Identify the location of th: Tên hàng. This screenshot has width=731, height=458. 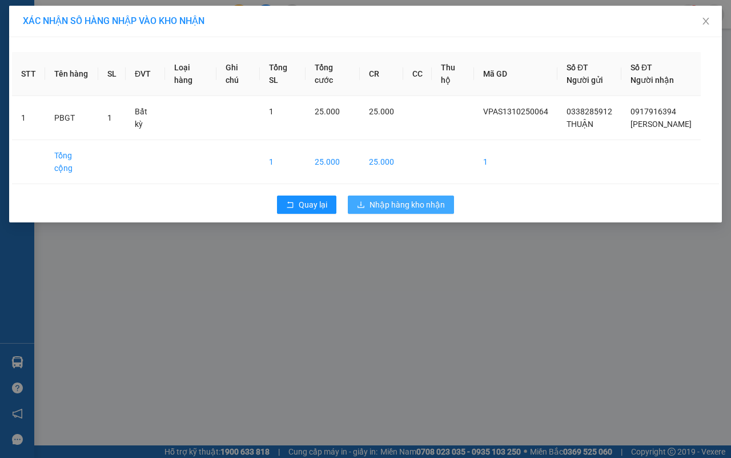
(71, 74).